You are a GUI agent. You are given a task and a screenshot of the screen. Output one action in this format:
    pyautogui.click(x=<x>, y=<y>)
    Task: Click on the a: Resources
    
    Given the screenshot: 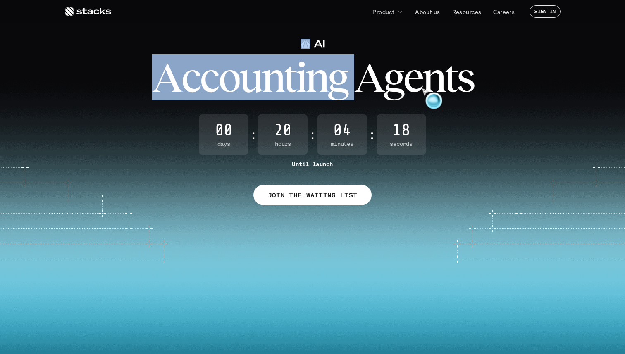 What is the action you would take?
    pyautogui.click(x=467, y=12)
    